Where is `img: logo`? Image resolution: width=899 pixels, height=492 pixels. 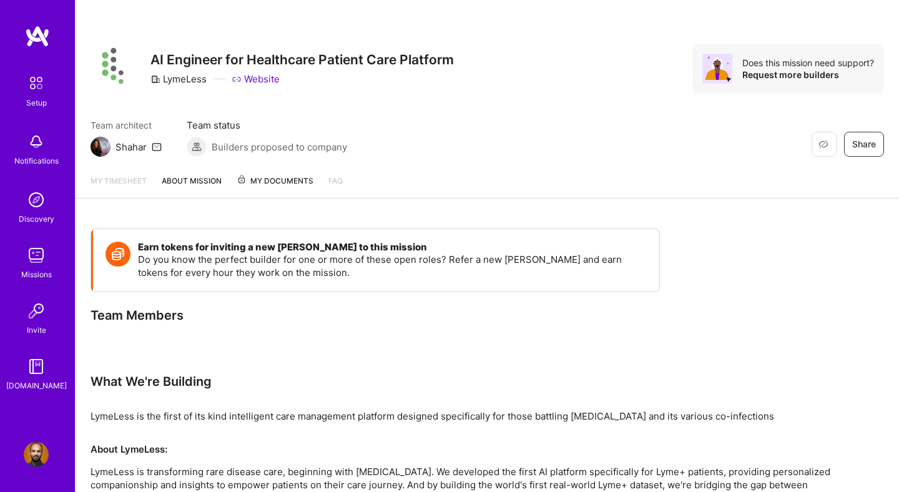
img: logo is located at coordinates (37, 36).